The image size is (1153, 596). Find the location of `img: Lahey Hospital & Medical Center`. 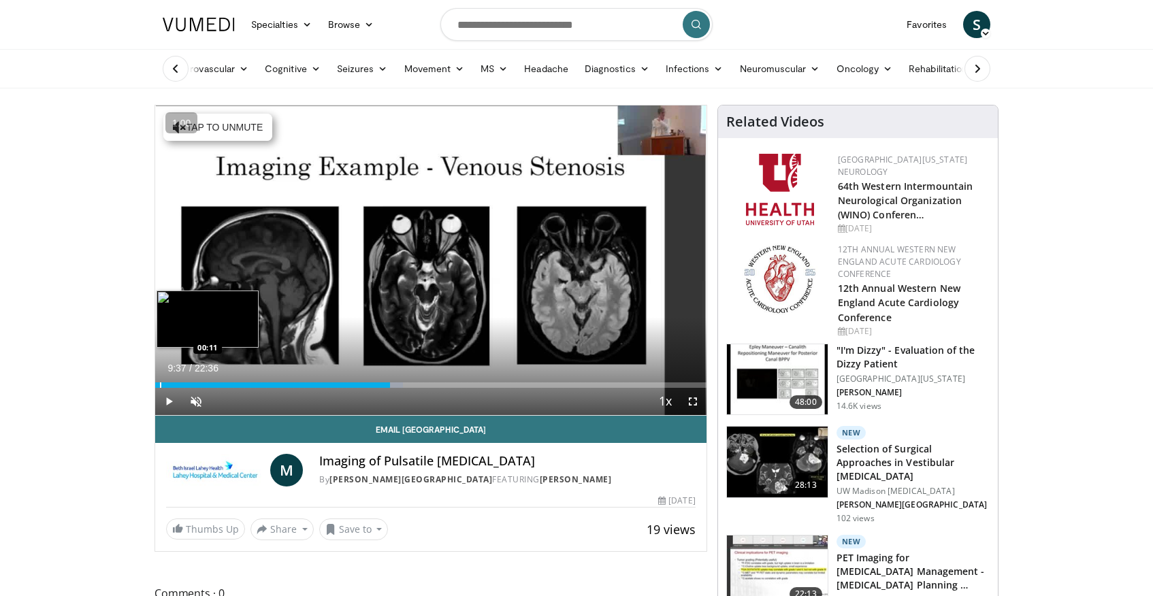

img: Lahey Hospital & Medical Center is located at coordinates (215, 470).